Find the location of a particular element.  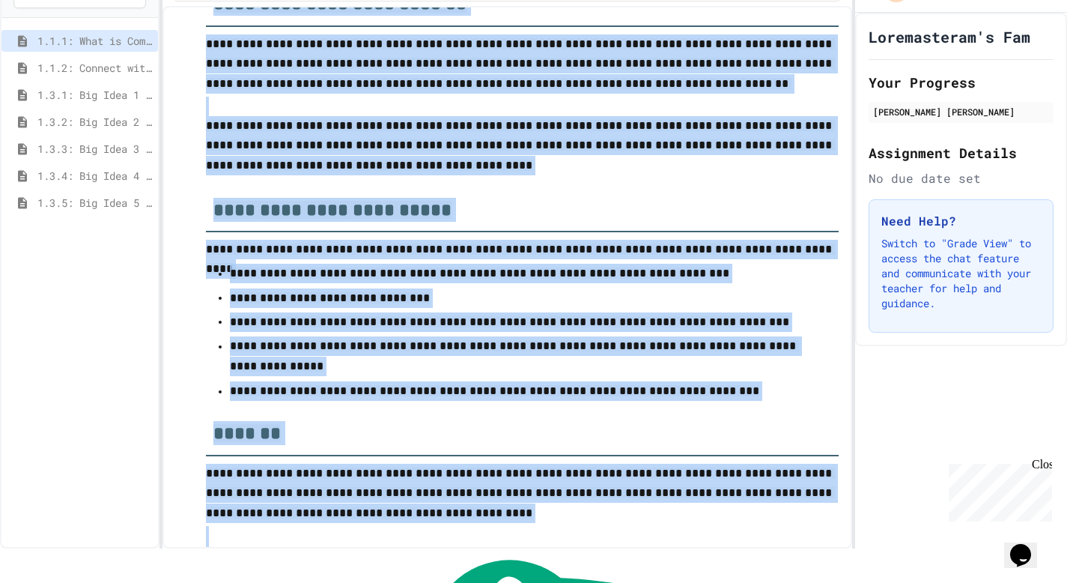

h2: Assignment Details is located at coordinates (961, 153).